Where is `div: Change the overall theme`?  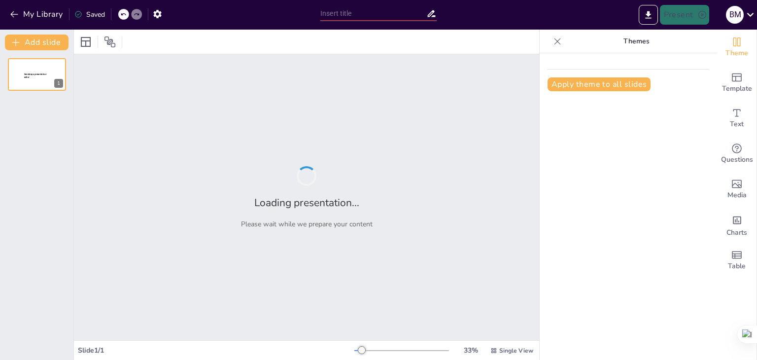
div: Change the overall theme is located at coordinates (736, 47).